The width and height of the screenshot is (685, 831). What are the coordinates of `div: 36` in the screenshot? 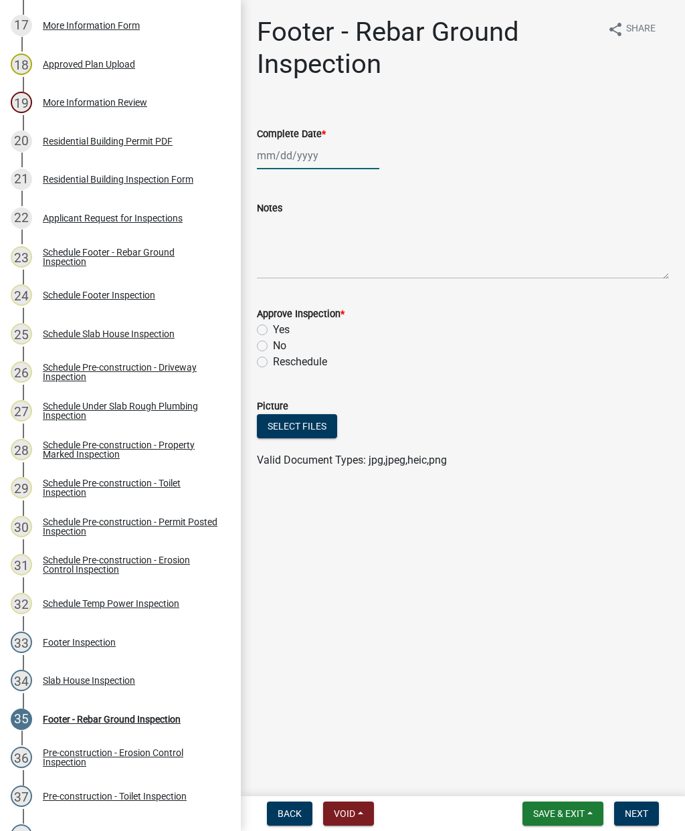 It's located at (21, 758).